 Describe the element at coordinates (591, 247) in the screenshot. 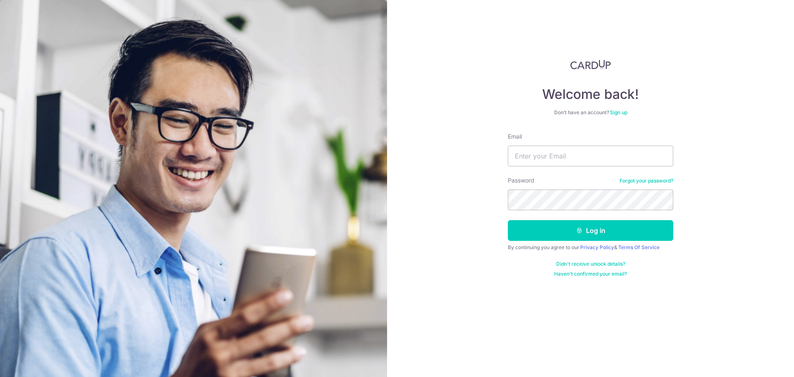

I see `div: By continuing you agree to our &` at that location.